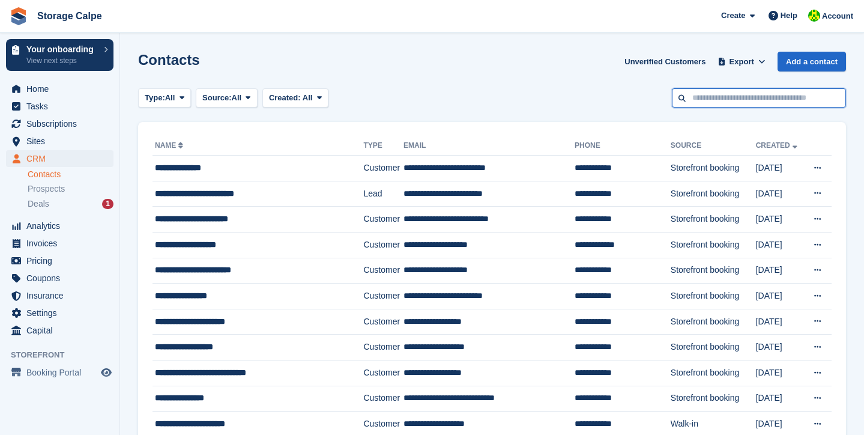 This screenshot has height=435, width=864. I want to click on span: Source:, so click(217, 98).